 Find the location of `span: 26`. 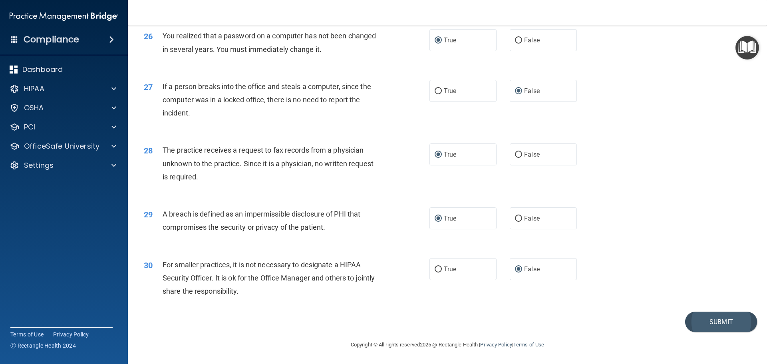

span: 26 is located at coordinates (148, 36).